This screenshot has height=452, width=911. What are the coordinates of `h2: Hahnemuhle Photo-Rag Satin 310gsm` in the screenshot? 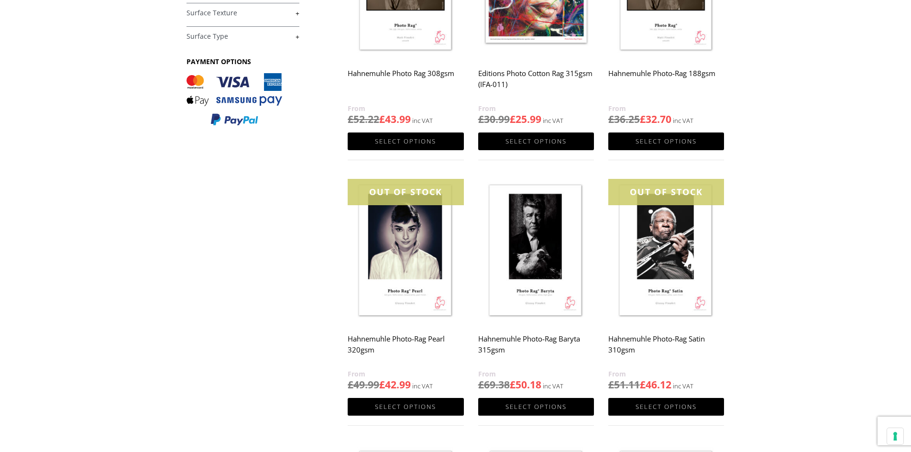 It's located at (666, 349).